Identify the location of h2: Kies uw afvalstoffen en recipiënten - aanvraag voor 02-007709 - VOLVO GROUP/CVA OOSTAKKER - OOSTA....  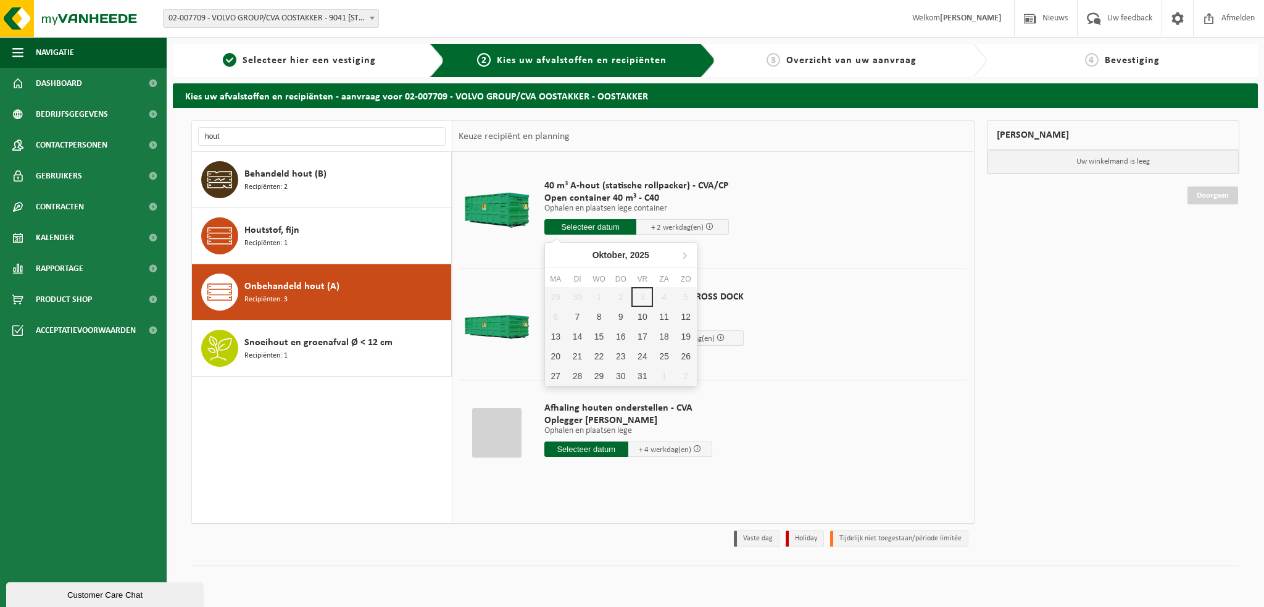
(716, 95).